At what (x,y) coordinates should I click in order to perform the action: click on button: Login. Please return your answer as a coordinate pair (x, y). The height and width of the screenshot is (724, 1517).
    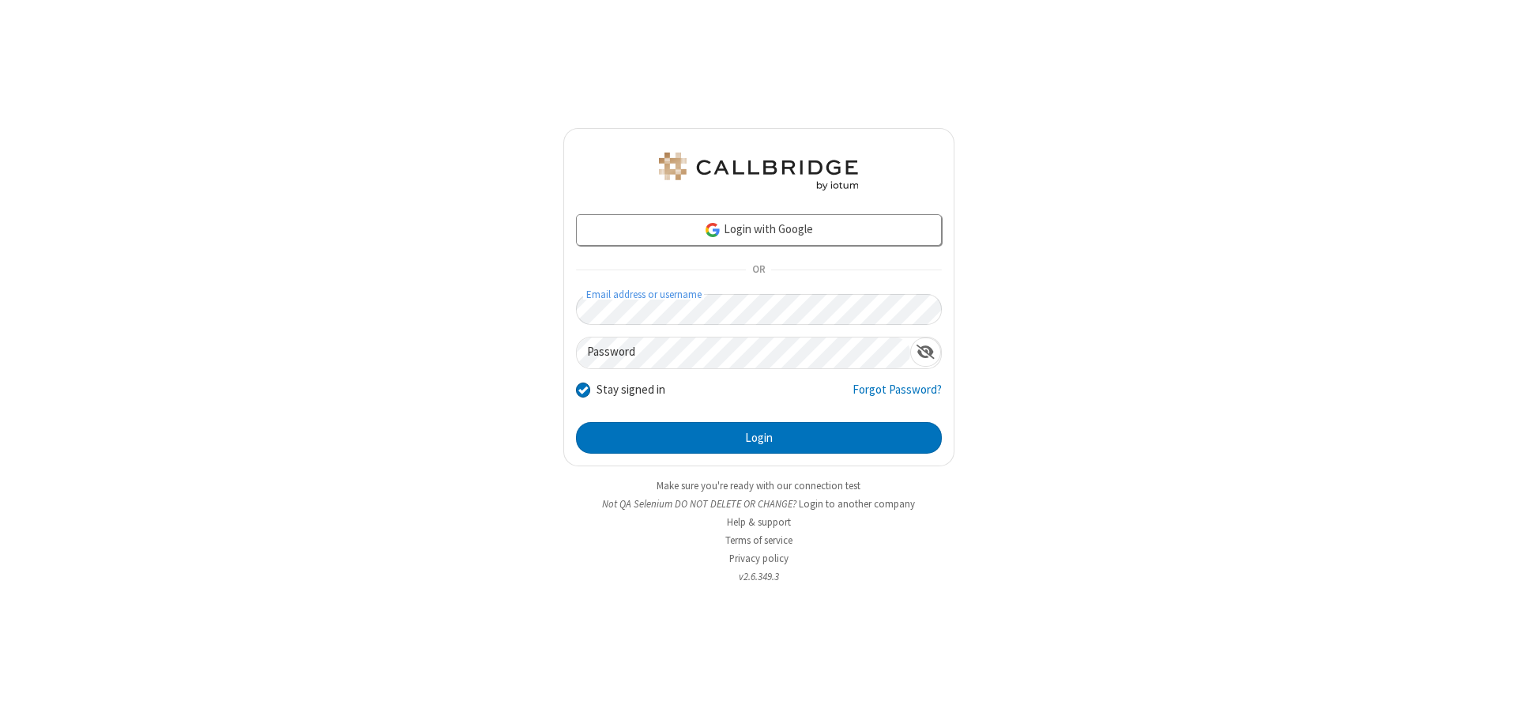
    Looking at the image, I should click on (759, 438).